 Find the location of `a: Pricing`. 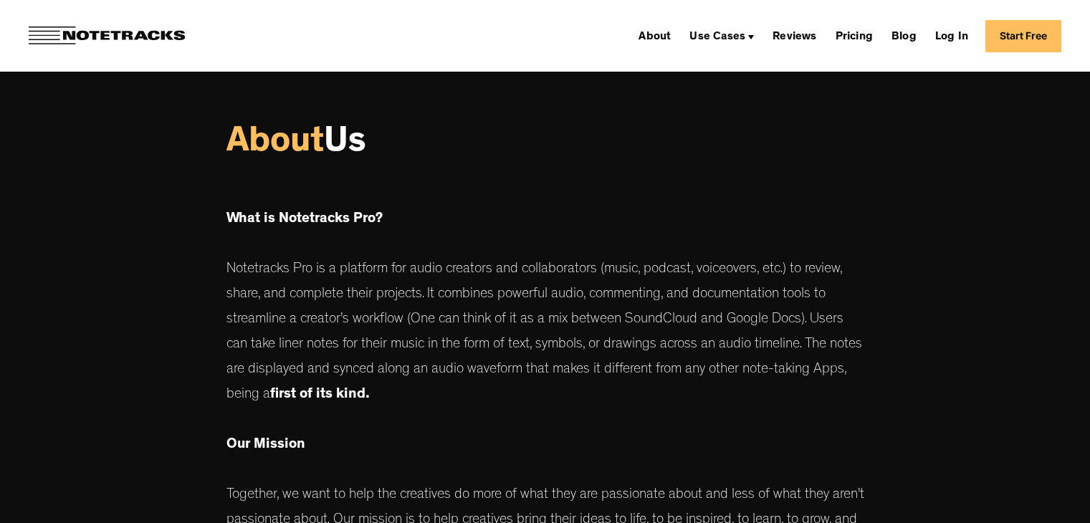

a: Pricing is located at coordinates (855, 36).